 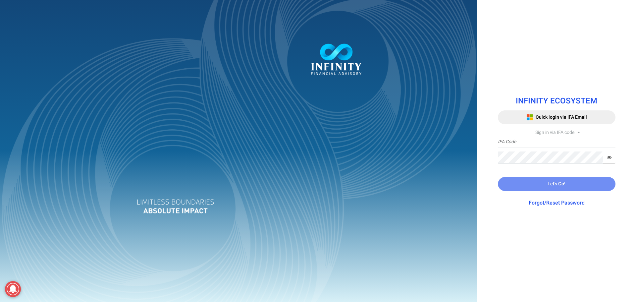 What do you see at coordinates (556, 183) in the screenshot?
I see `span: Let's Go!` at bounding box center [556, 183].